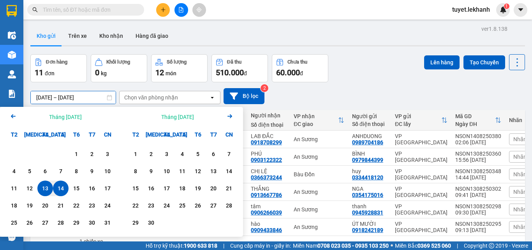  I want to click on div: 11, so click(182, 171).